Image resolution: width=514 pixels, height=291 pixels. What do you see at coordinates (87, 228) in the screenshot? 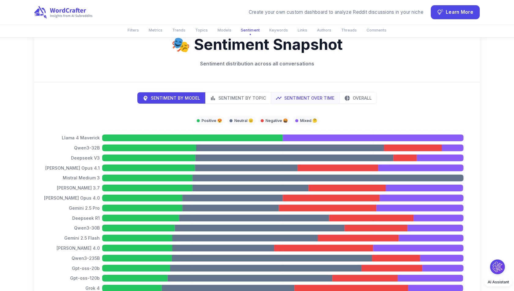
I see `tspan: Qwen3-30B` at bounding box center [87, 228].